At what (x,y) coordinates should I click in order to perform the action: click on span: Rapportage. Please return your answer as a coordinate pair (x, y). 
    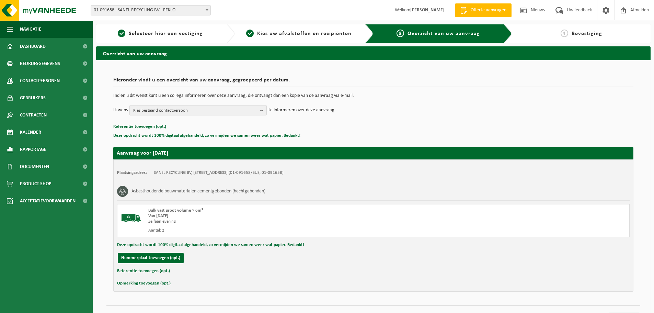
    Looking at the image, I should click on (33, 149).